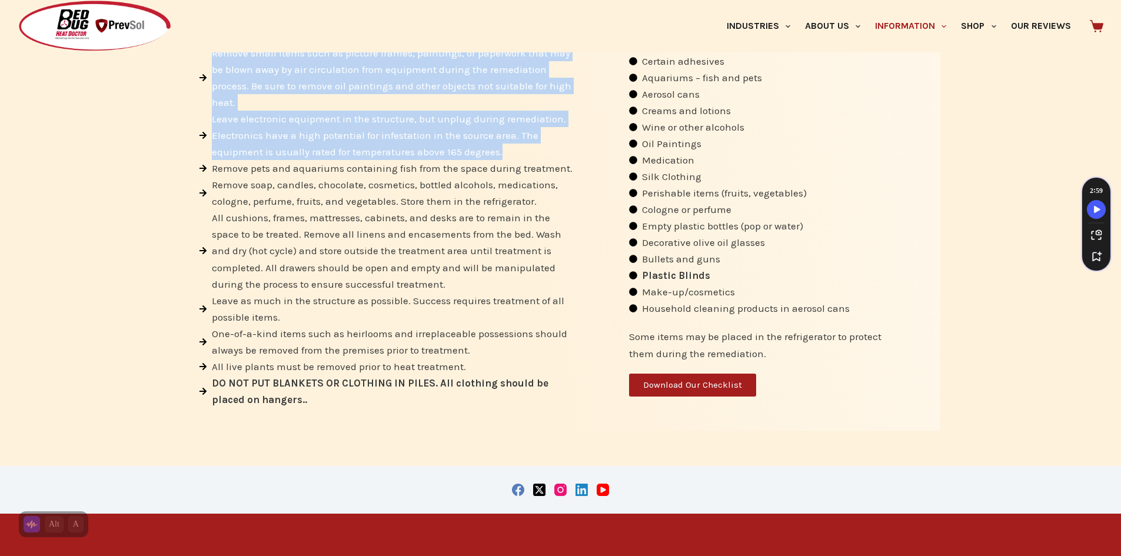  I want to click on span: Aquariums – fish and pets, so click(700, 78).